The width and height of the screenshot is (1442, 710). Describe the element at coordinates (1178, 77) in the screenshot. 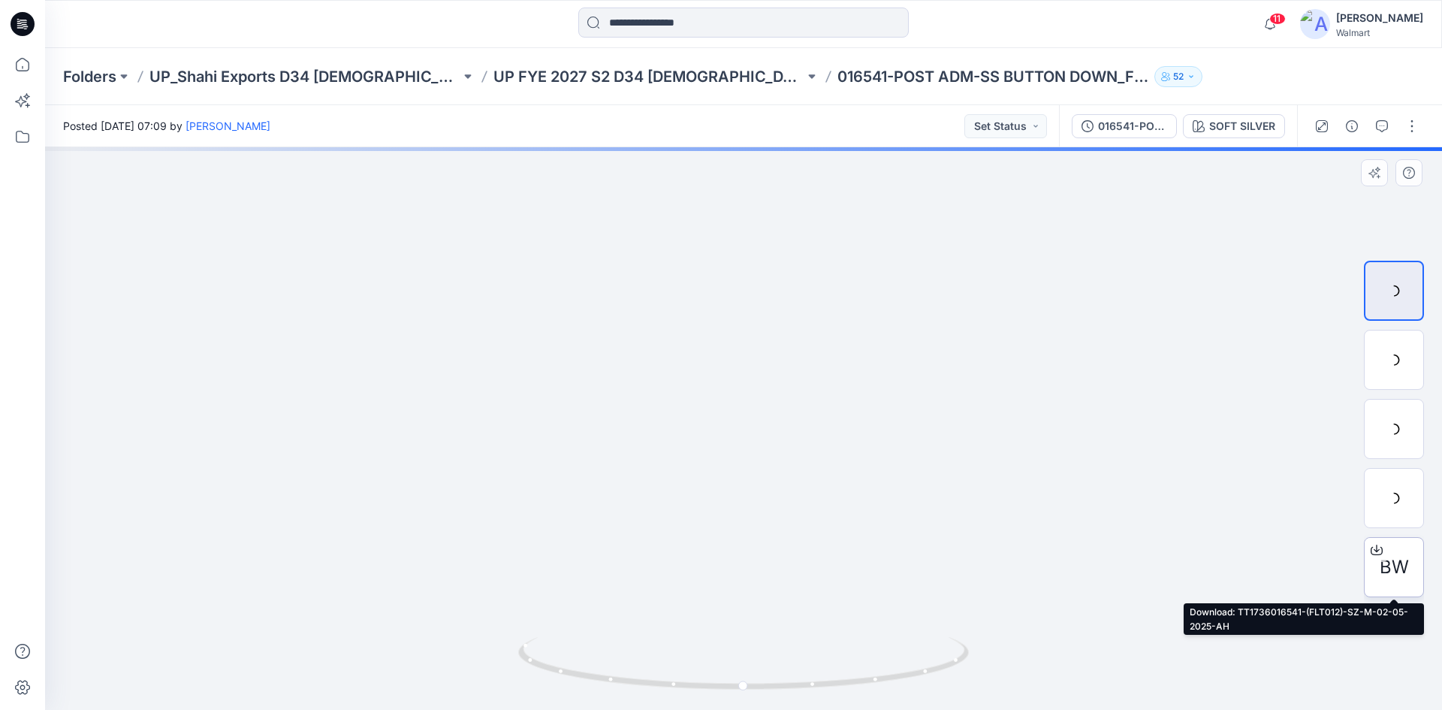

I see `button: 52` at that location.